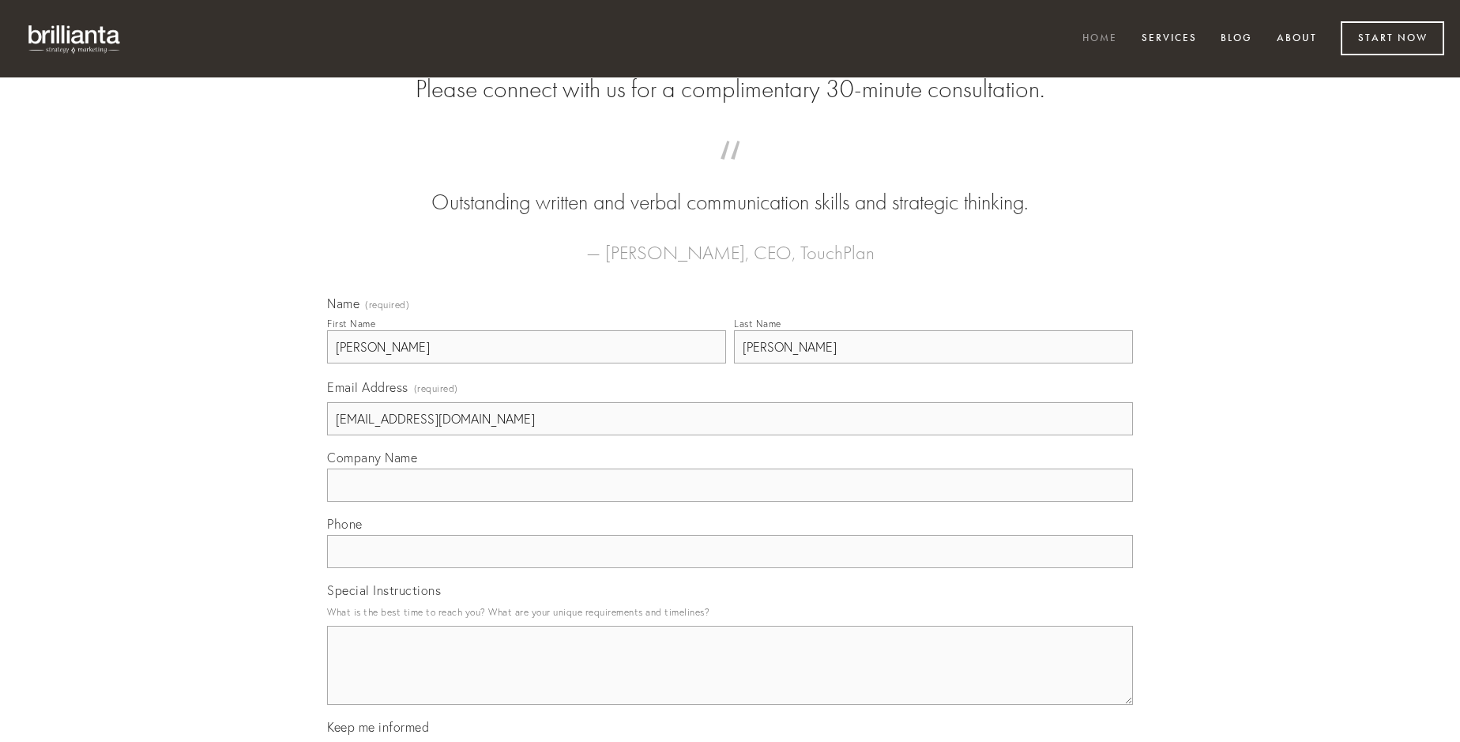 The width and height of the screenshot is (1460, 742). Describe the element at coordinates (351, 323) in the screenshot. I see `div: First Name` at that location.